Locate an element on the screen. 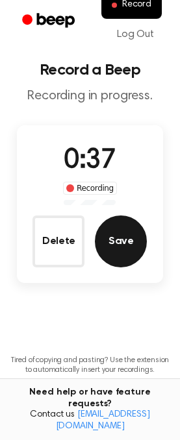  div: Recording is located at coordinates (90, 188).